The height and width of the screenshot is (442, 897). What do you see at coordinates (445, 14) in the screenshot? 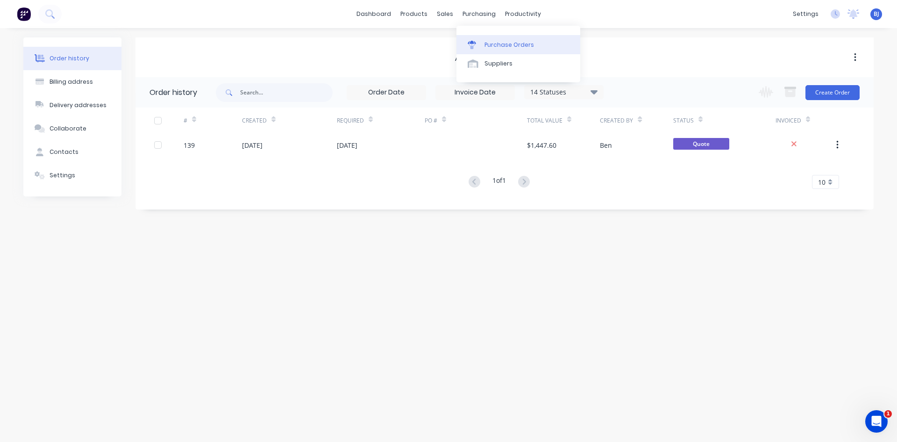
I see `div: sales` at bounding box center [445, 14].